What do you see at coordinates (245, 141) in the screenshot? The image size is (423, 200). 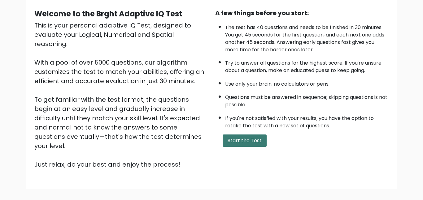 I see `button: Start the Test` at bounding box center [245, 141].